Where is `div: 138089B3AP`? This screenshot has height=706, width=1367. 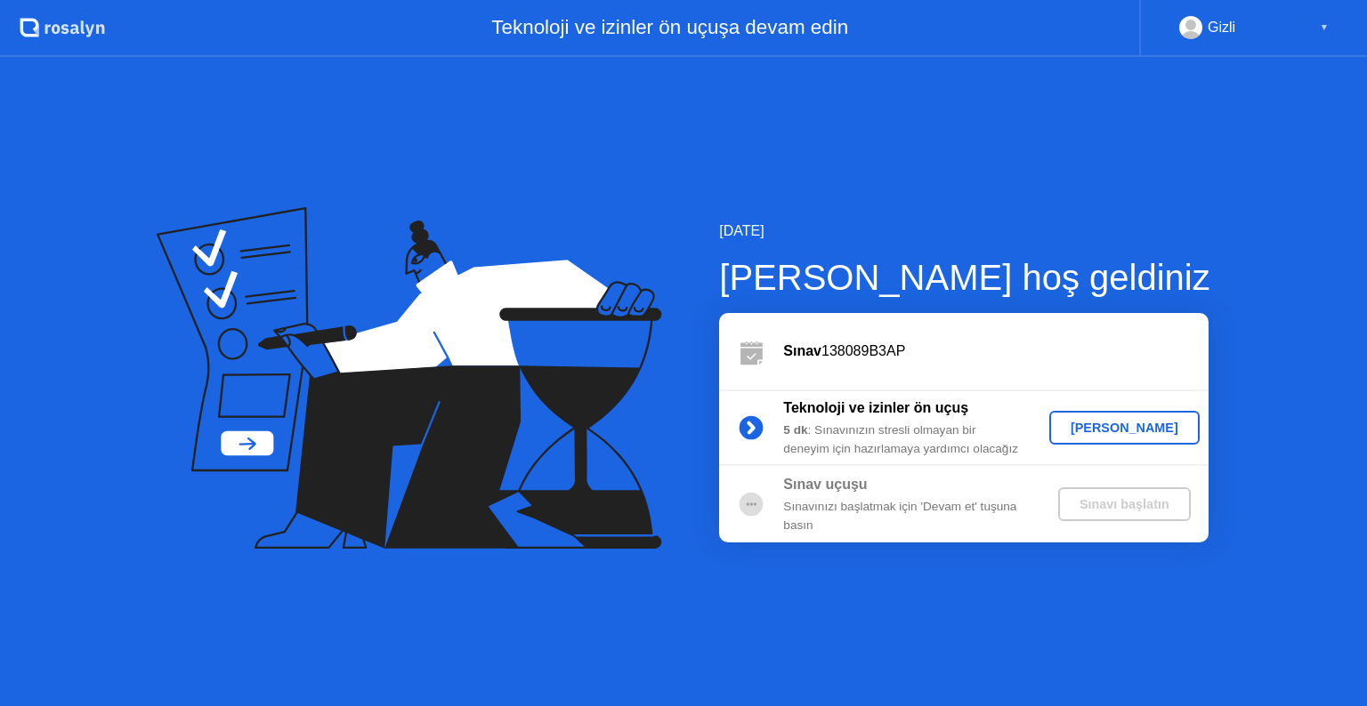 div: 138089B3AP is located at coordinates (996, 351).